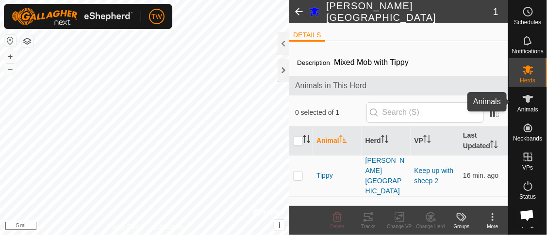  What do you see at coordinates (325, 176) in the screenshot?
I see `span: Tippy` at bounding box center [325, 176].